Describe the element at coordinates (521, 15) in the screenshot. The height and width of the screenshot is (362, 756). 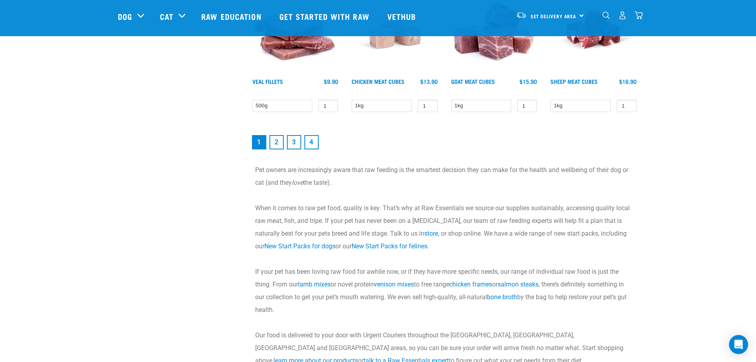
I see `img: van-moving.png` at that location.